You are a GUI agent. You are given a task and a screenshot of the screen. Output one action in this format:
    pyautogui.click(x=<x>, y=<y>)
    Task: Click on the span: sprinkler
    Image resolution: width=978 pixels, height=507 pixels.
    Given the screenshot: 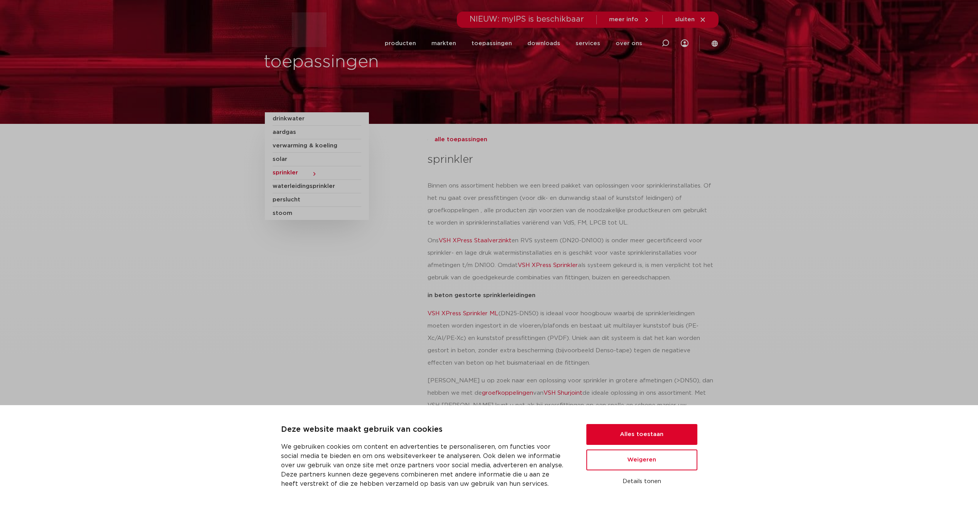 What is the action you would take?
    pyautogui.click(x=317, y=173)
    